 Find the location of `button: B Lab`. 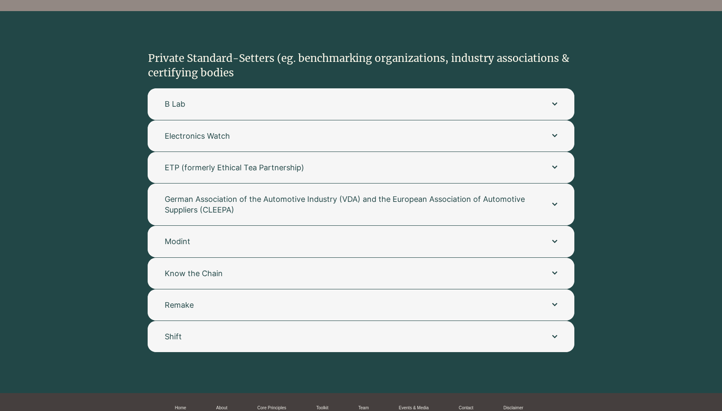

button: B Lab is located at coordinates (361, 104).